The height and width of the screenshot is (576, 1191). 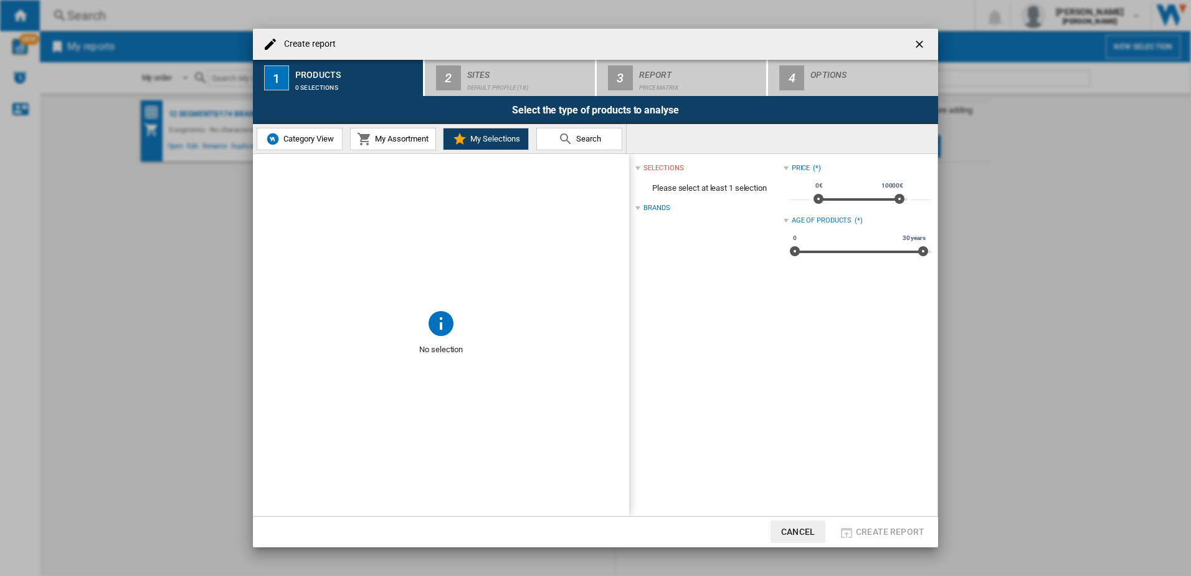 What do you see at coordinates (700, 71) in the screenshot?
I see `div: Report` at bounding box center [700, 71].